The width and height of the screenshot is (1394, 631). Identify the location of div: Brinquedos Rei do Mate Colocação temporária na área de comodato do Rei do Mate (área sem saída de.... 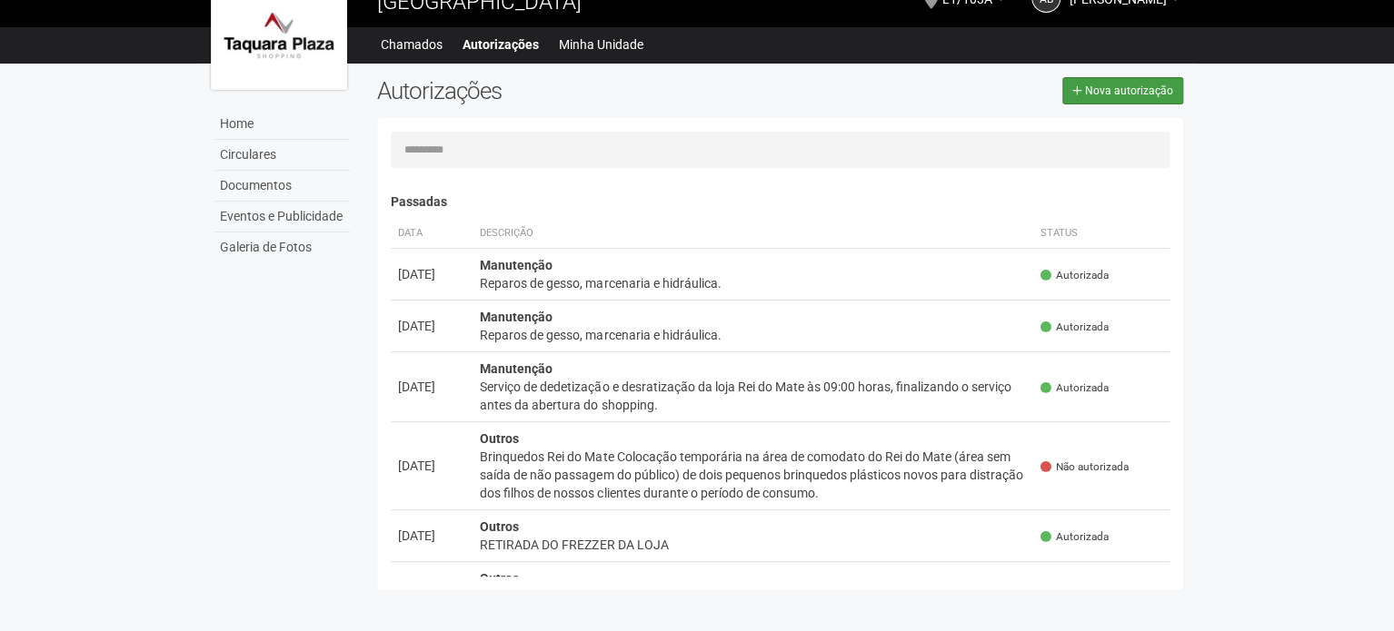
(752, 475).